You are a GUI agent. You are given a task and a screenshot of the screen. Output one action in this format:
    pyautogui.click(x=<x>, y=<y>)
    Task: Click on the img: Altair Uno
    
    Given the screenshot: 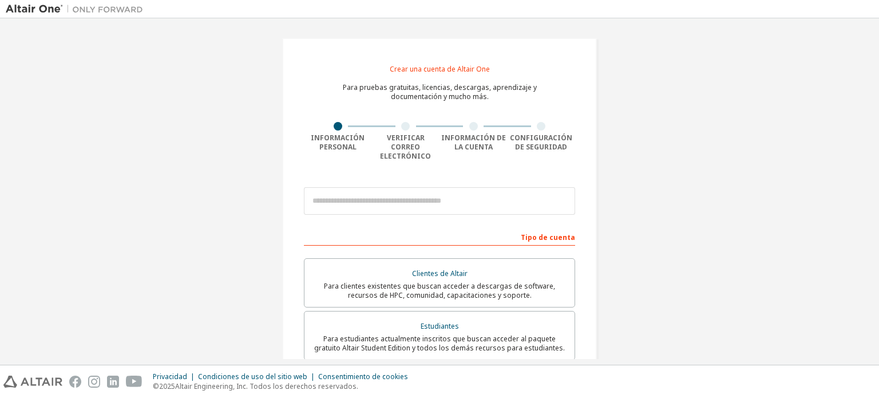 What is the action you would take?
    pyautogui.click(x=77, y=9)
    